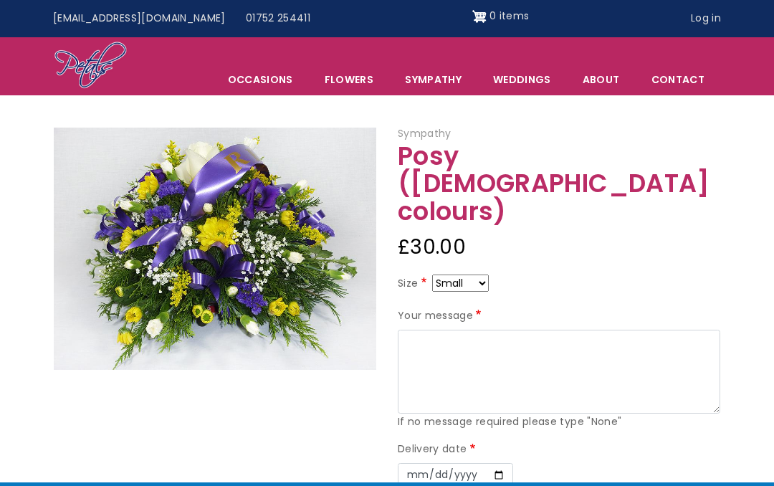 This screenshot has height=486, width=774. I want to click on span: 0 items, so click(509, 16).